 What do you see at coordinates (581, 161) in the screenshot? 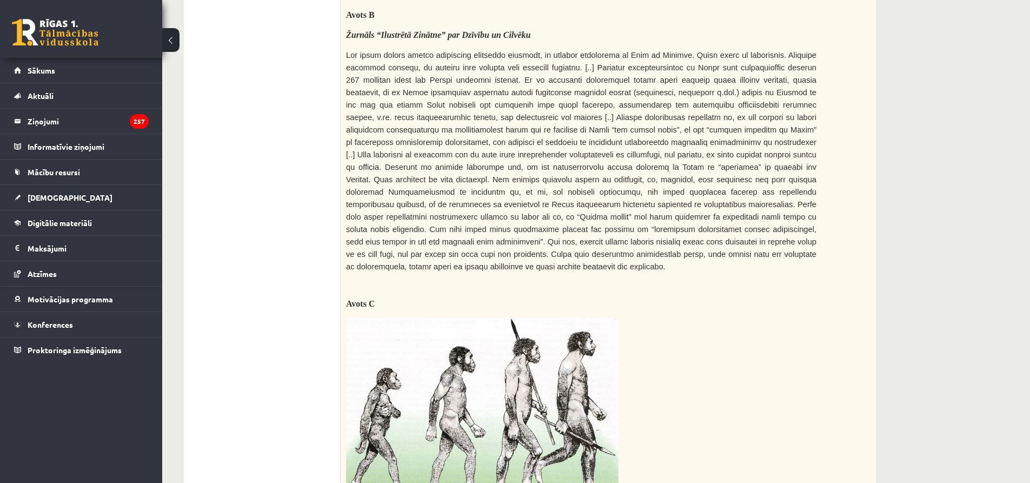
I see `span: Lor ipsum dolors ametco adipiscing elitseddo eiusmodt, in utlabor etdolorema al Enim ad Minimve. ...` at bounding box center [581, 161].